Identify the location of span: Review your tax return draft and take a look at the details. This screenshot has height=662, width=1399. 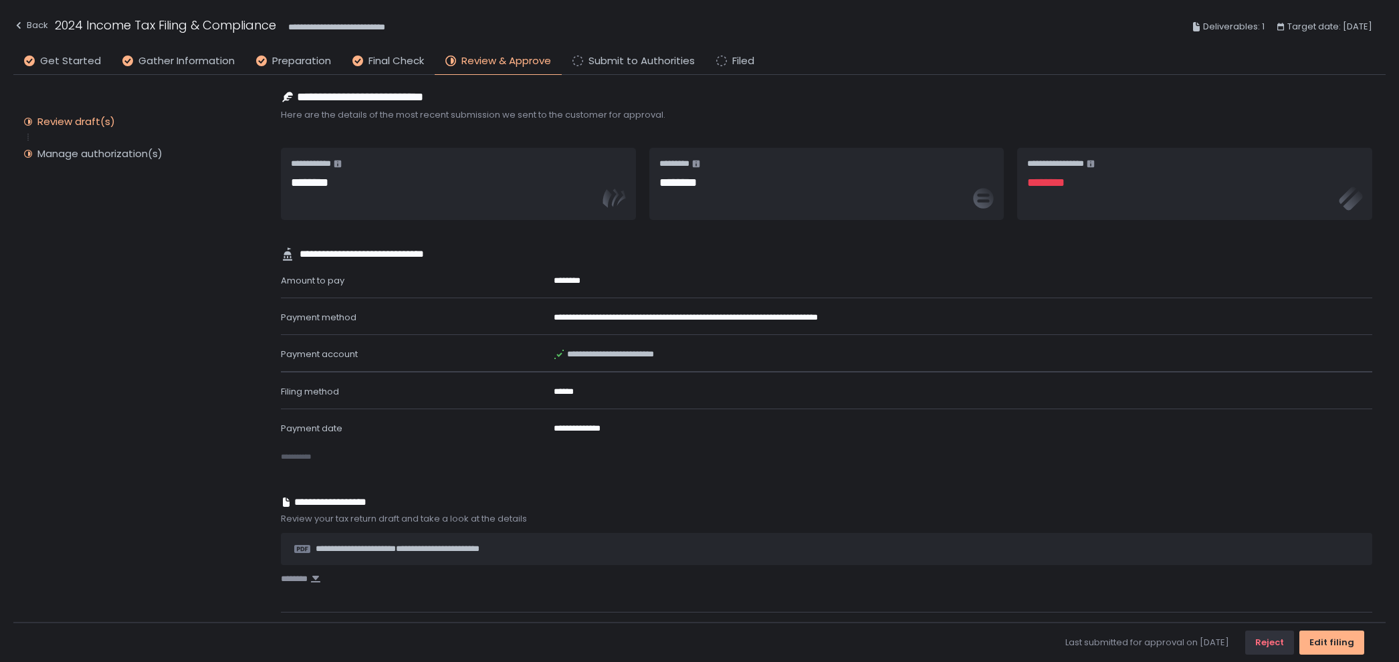
(826, 519).